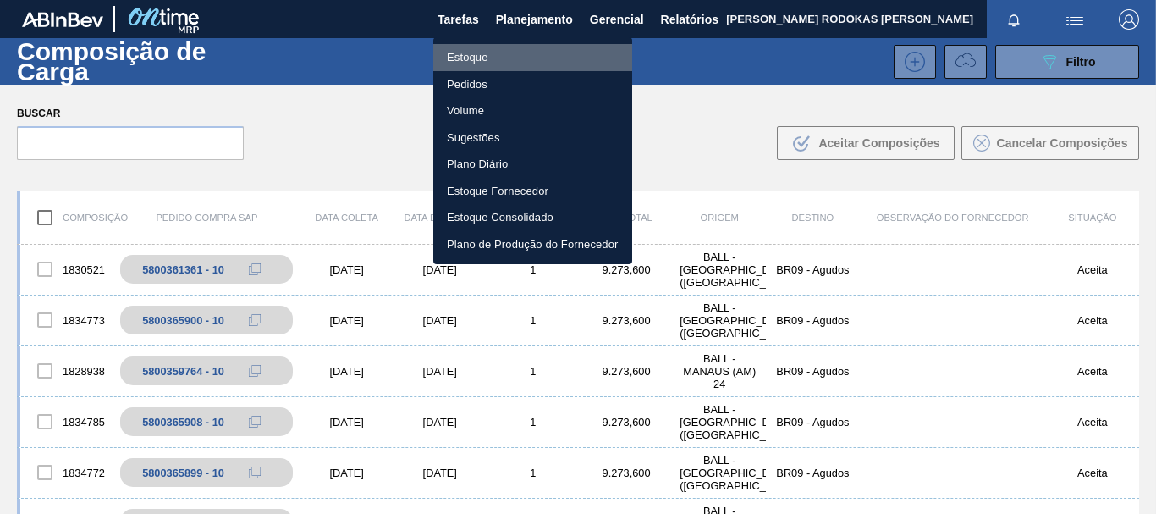 Image resolution: width=1156 pixels, height=514 pixels. What do you see at coordinates (532, 58) in the screenshot?
I see `a: Estoque` at bounding box center [532, 58].